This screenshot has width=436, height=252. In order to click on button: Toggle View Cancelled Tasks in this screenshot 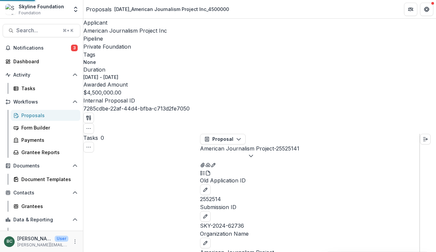, I will do `click(89, 147)`.